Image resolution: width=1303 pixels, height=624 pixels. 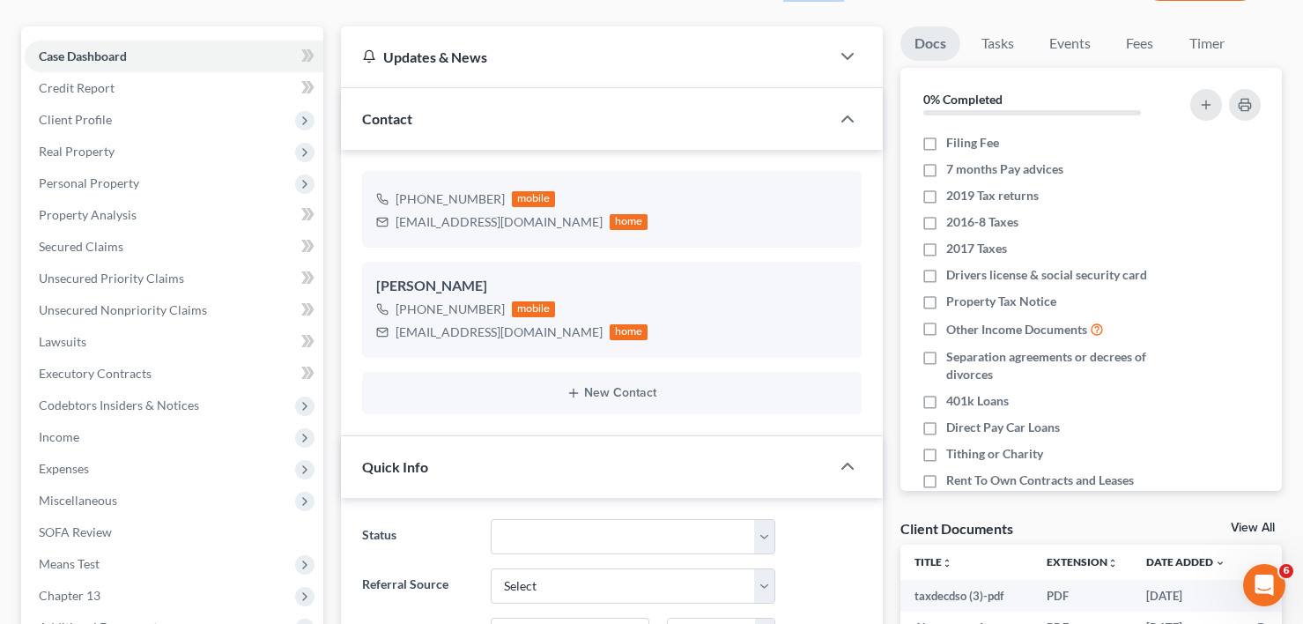 What do you see at coordinates (77, 87) in the screenshot?
I see `span: Credit Report` at bounding box center [77, 87].